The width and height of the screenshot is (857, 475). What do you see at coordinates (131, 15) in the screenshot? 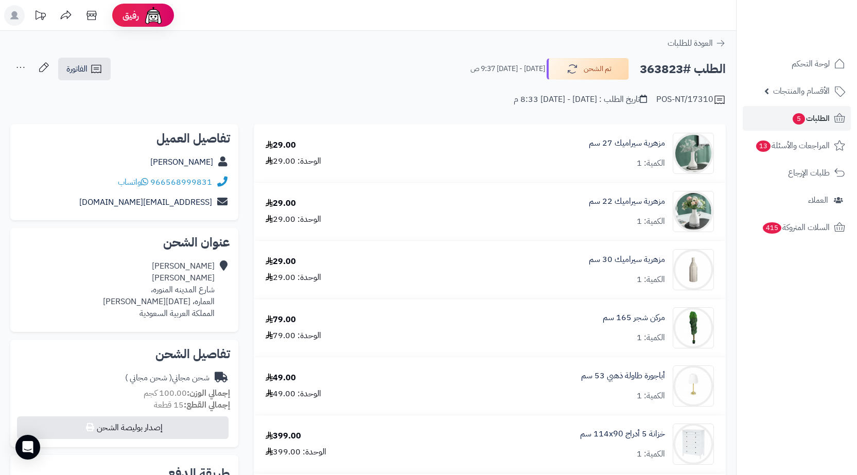
I see `span: رفيق` at bounding box center [131, 15].